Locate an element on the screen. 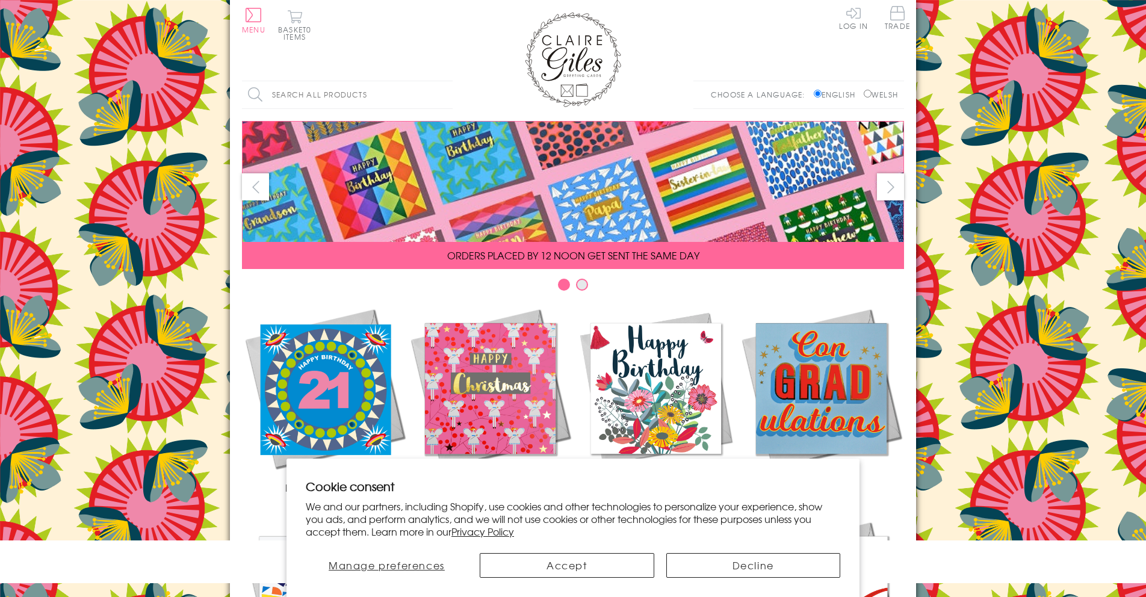  button: Carousel Page 2 is located at coordinates (582, 285).